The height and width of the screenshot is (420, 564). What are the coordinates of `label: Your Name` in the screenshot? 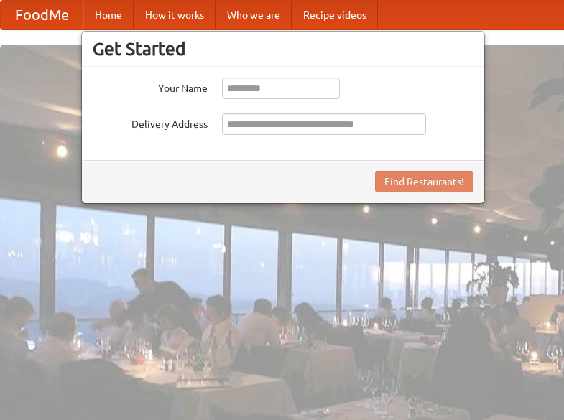 It's located at (150, 86).